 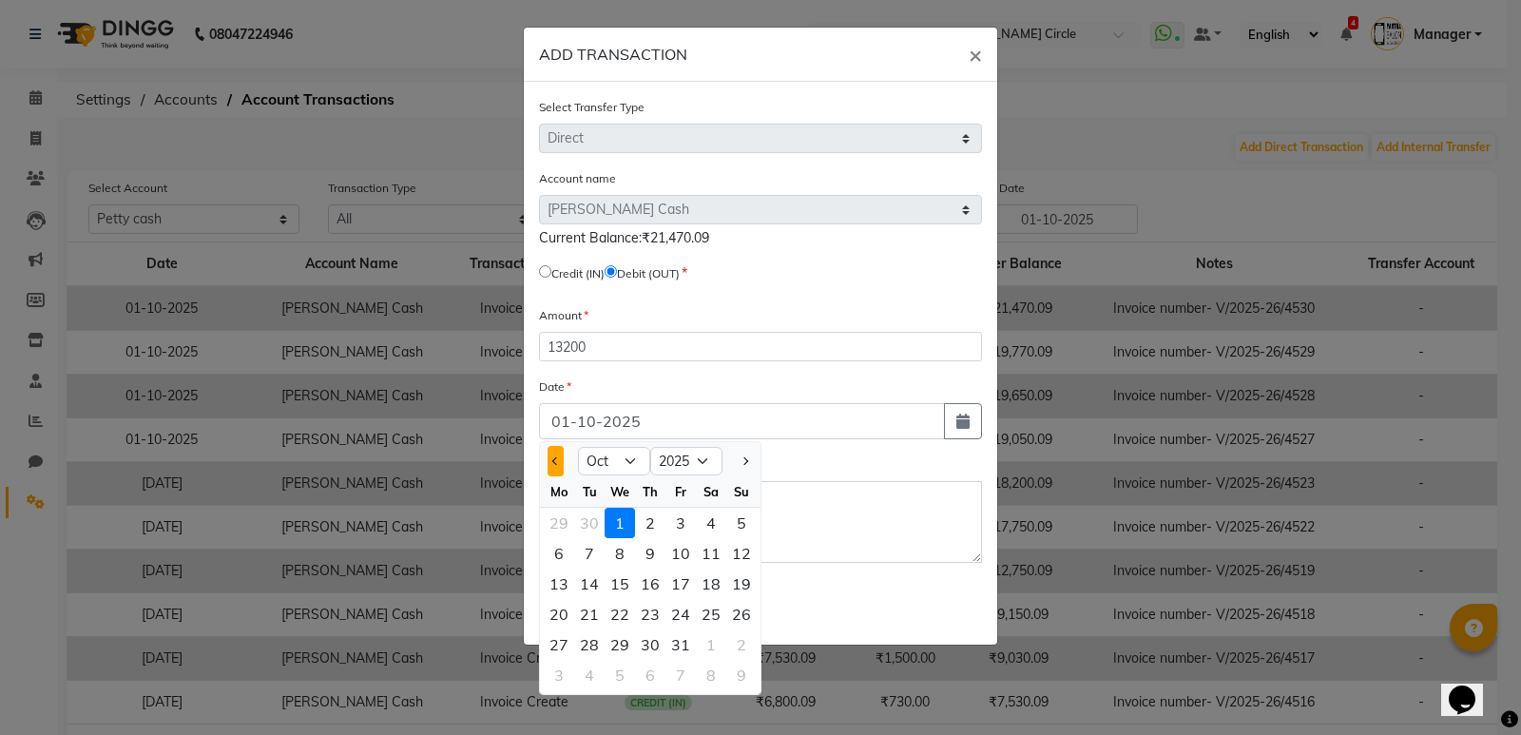 I want to click on div: Sunday, November 2, 2025, so click(x=741, y=644).